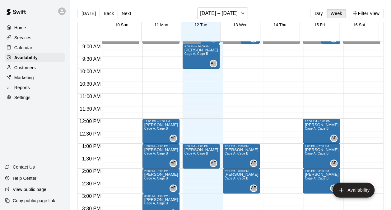 The image size is (391, 210). What do you see at coordinates (35, 58) in the screenshot?
I see `a: Availability` at bounding box center [35, 58].